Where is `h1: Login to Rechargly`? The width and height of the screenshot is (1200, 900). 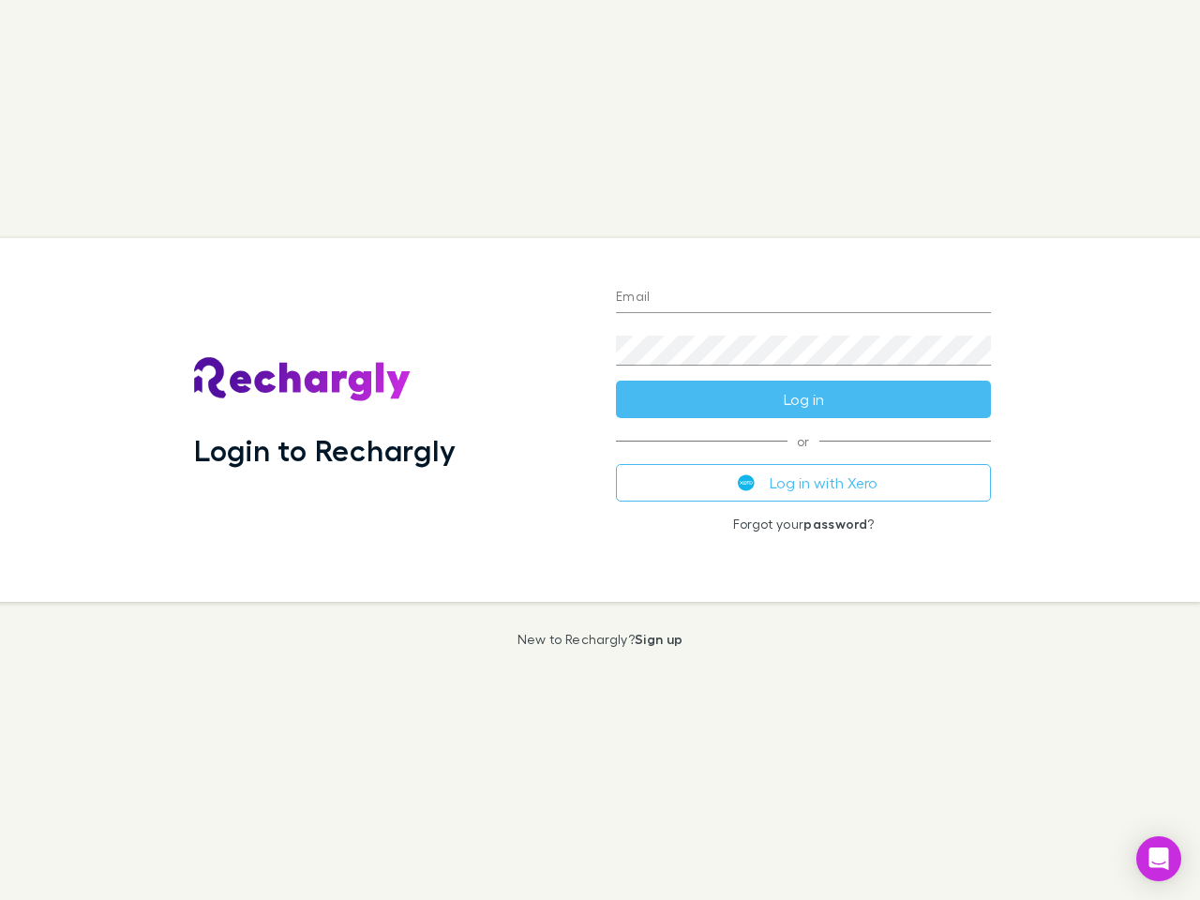 h1: Login to Rechargly is located at coordinates (324, 450).